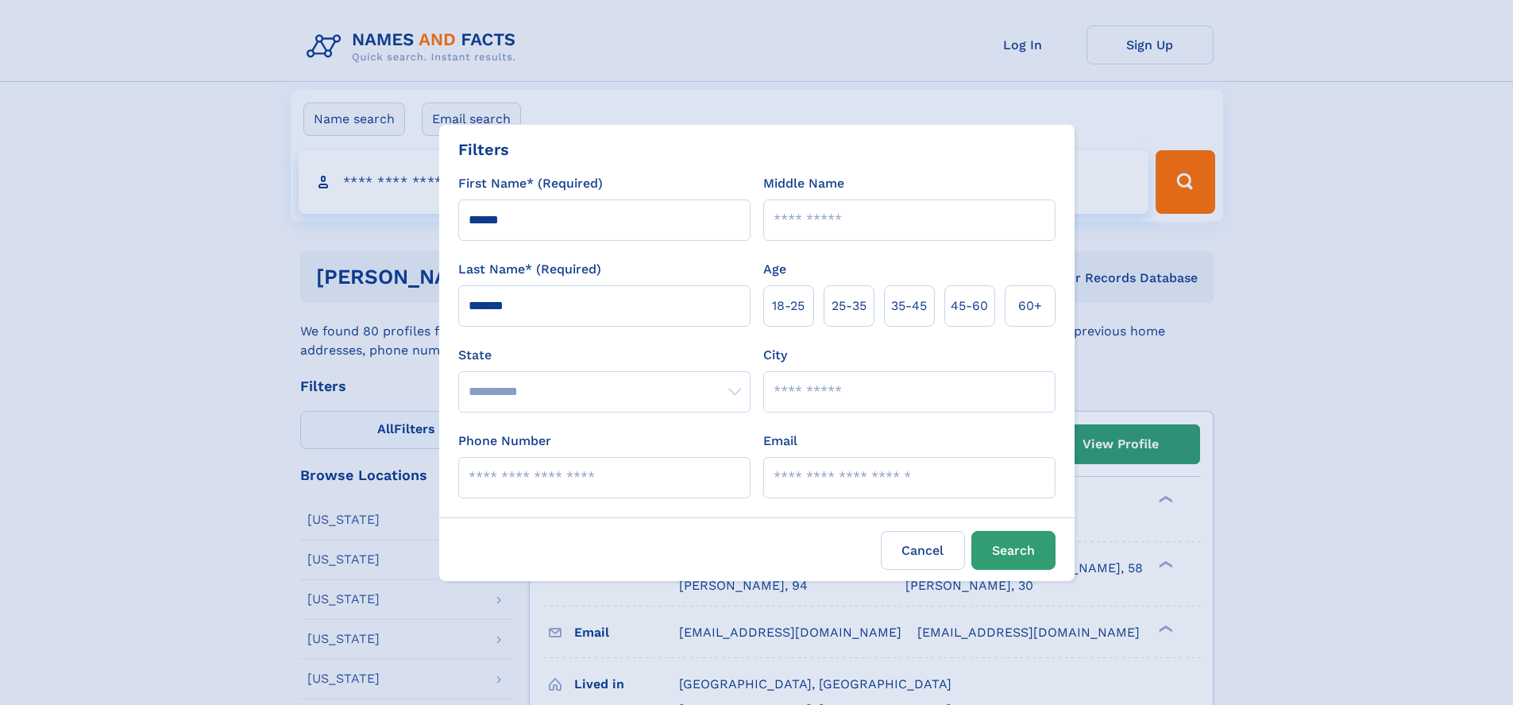 This screenshot has width=1513, height=705. What do you see at coordinates (531, 183) in the screenshot?
I see `label: First Name* (Required)` at bounding box center [531, 183].